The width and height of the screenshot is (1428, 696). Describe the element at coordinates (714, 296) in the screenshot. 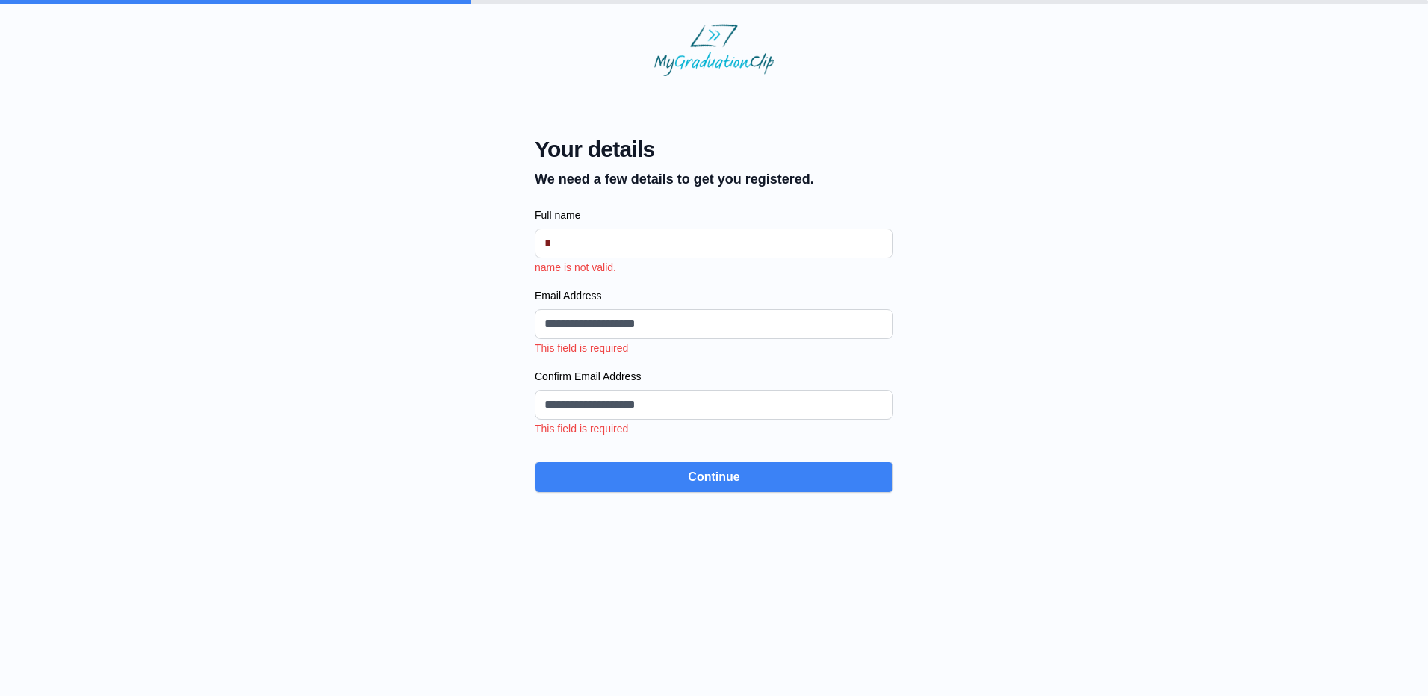

I see `label: Email Address` at that location.